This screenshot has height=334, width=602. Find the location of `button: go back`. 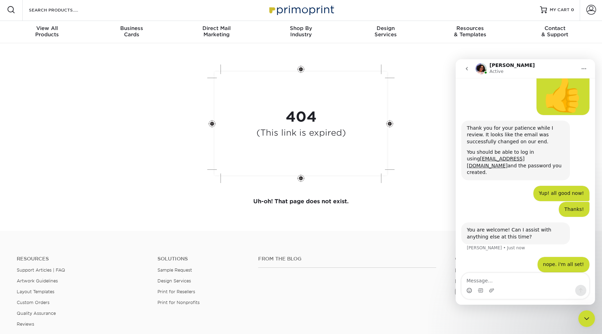

button: go back is located at coordinates (11, 9).